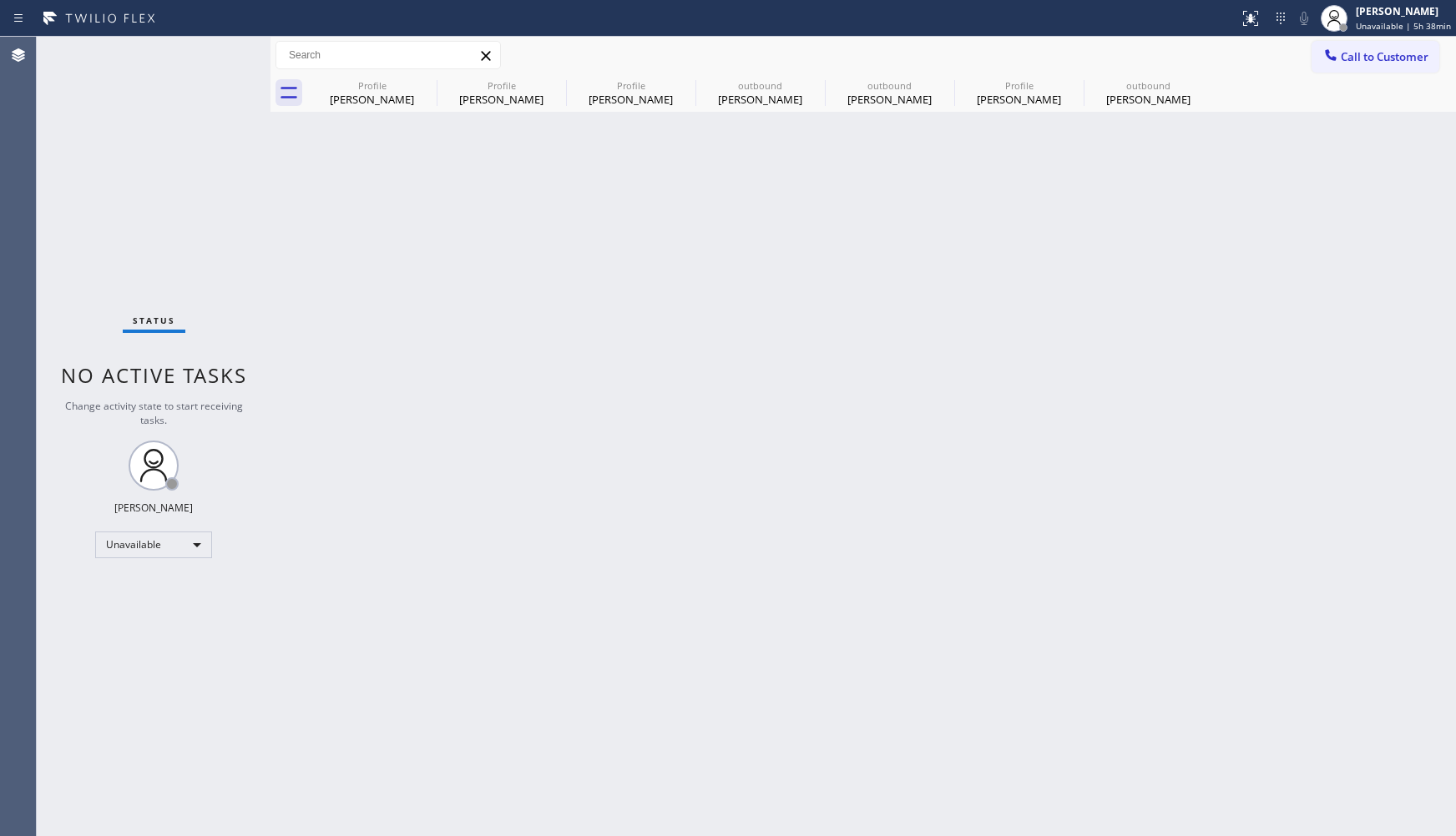 The image size is (1456, 836). What do you see at coordinates (153, 375) in the screenshot?
I see `span: No active tasks` at bounding box center [153, 375].